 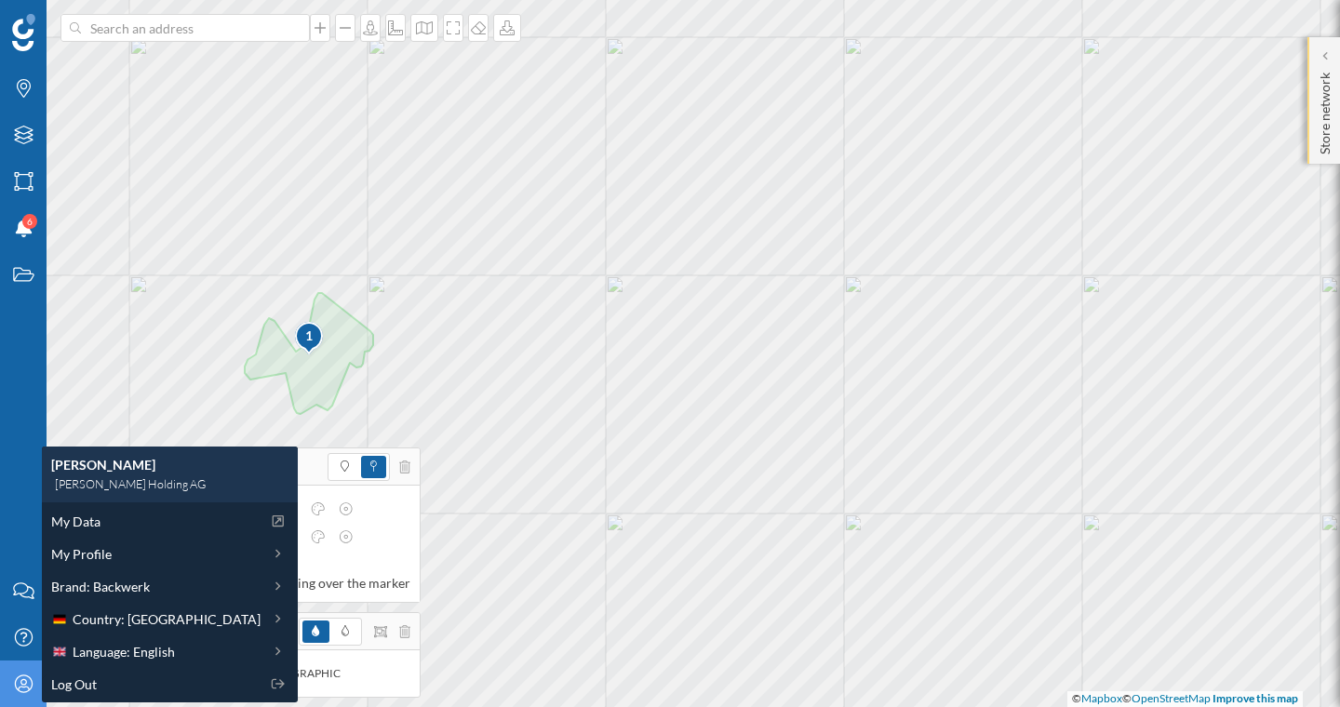 I want to click on img: pois-map-marker.svg, so click(x=310, y=339).